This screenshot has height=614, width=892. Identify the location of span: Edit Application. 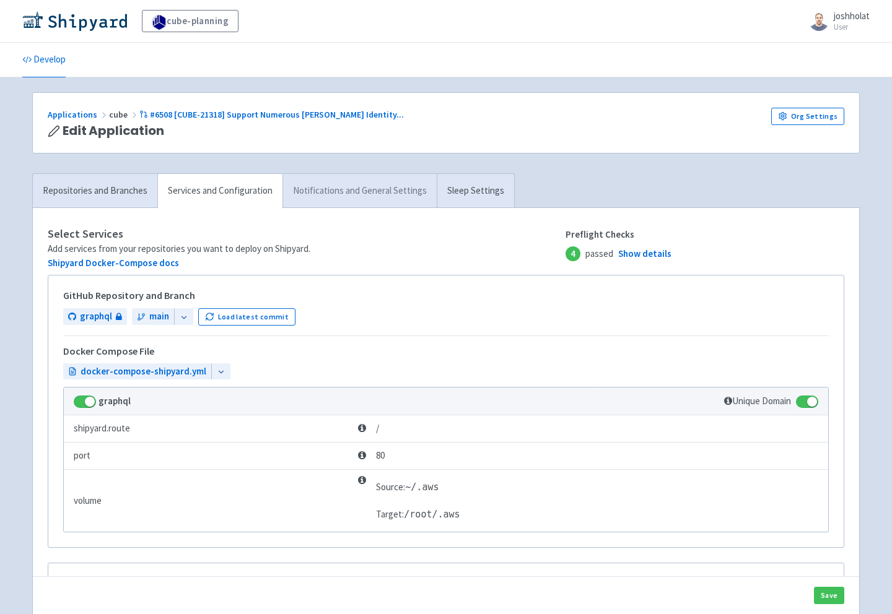
(113, 131).